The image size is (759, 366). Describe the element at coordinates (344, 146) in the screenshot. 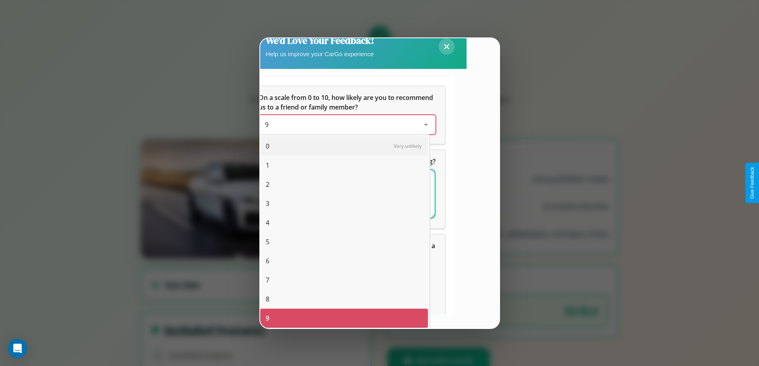

I see `div: 0` at that location.